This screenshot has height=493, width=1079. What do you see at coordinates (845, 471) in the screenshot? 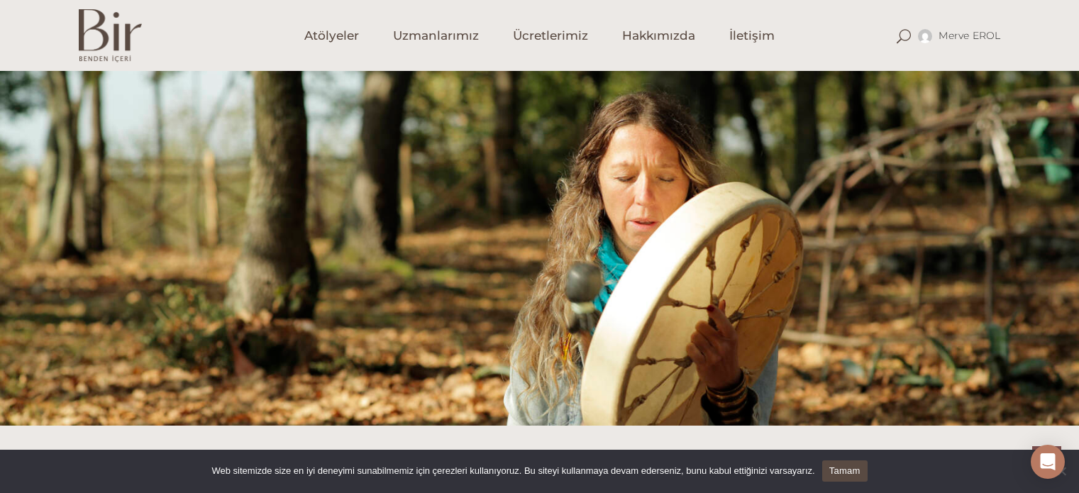
I see `a: Tamam` at bounding box center [845, 471].